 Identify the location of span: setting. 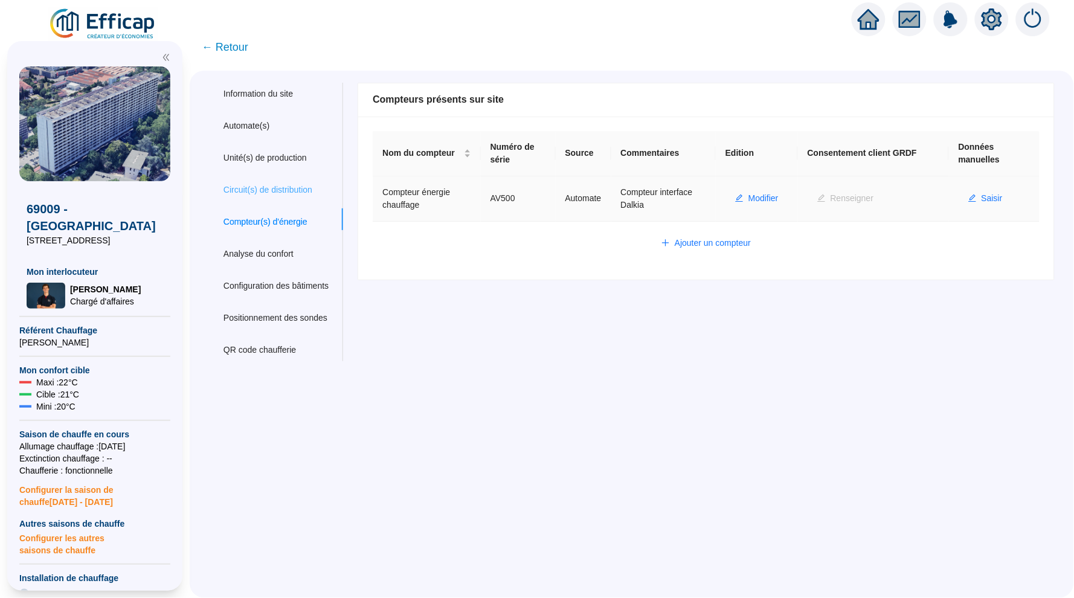
(992, 19).